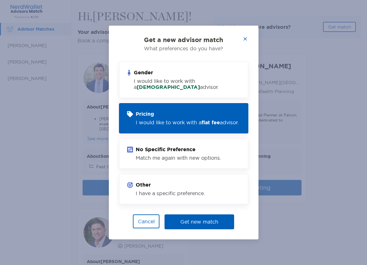  What do you see at coordinates (178, 158) in the screenshot?
I see `div: Match me again with new options.` at bounding box center [178, 158].